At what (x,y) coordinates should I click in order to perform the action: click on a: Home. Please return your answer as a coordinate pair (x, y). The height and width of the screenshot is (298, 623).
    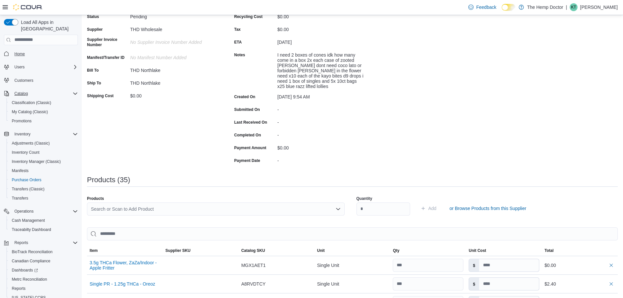
    Looking at the image, I should click on (20, 54).